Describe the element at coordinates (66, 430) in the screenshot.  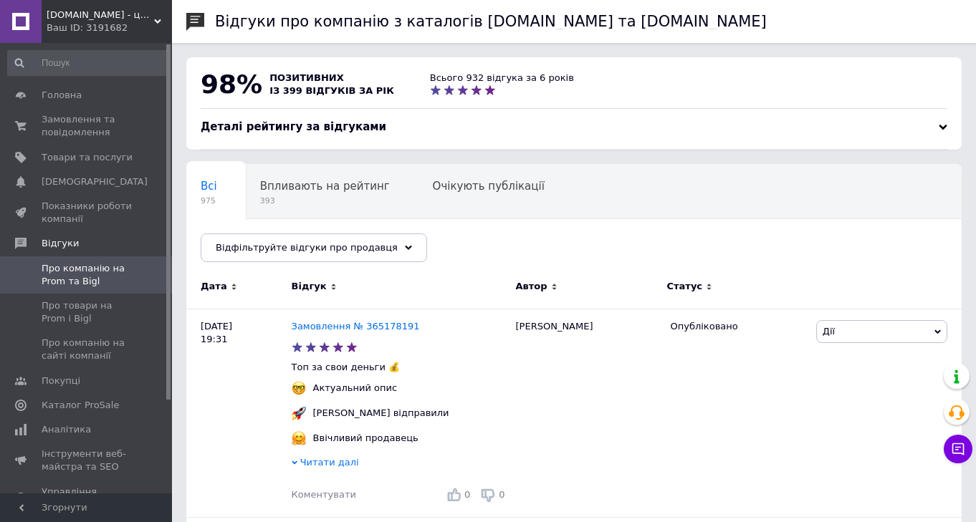
I see `span: Аналітика` at that location.